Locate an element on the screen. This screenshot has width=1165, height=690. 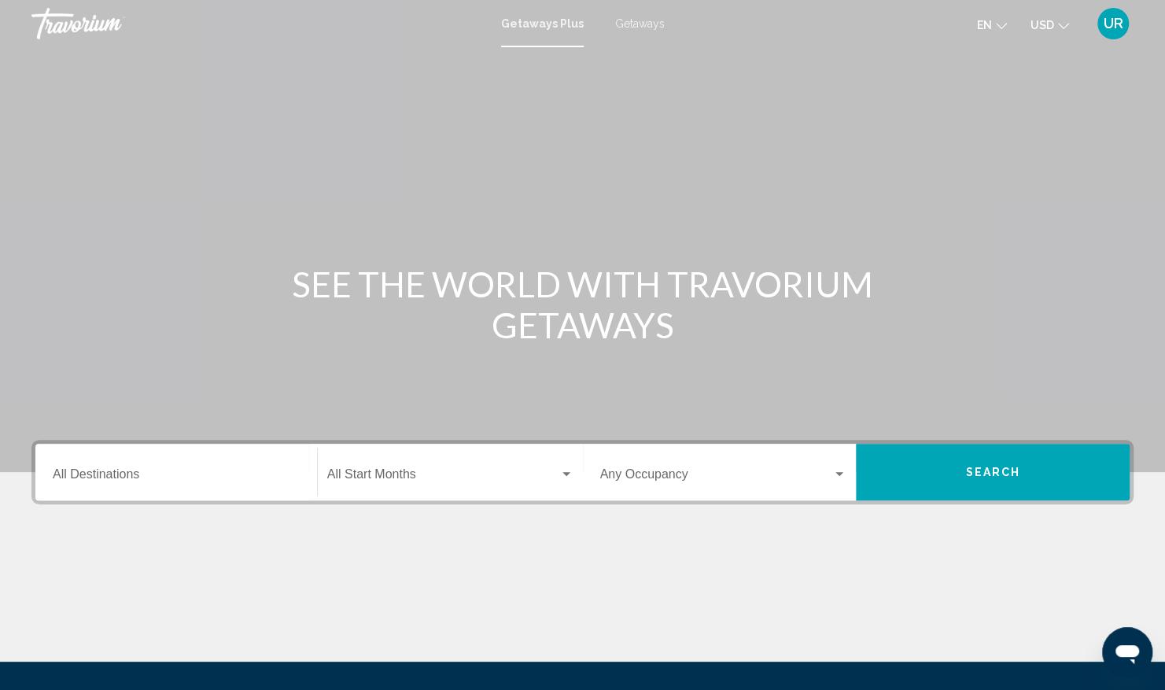
span: UR is located at coordinates (1113, 24).